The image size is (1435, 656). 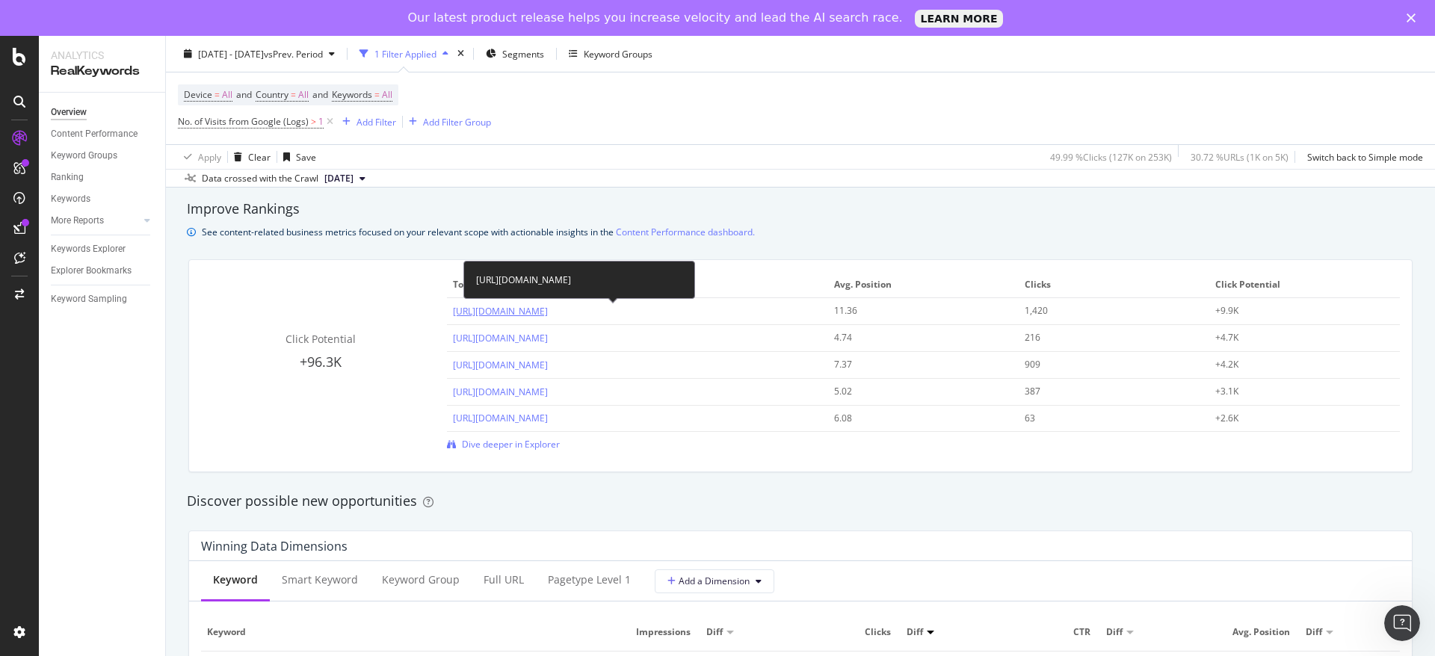 I want to click on div: Keywords, so click(x=70, y=199).